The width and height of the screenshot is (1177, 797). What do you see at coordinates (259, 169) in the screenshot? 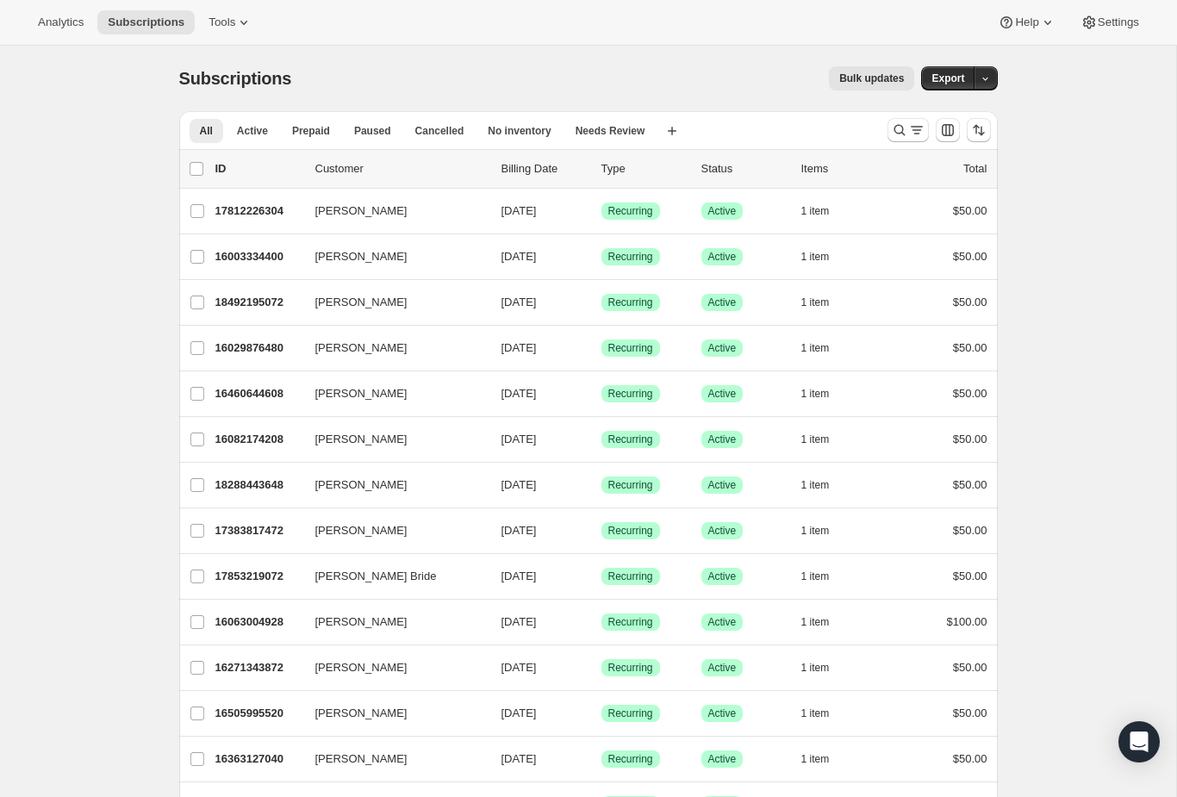
I see `p: ID` at bounding box center [259, 169].